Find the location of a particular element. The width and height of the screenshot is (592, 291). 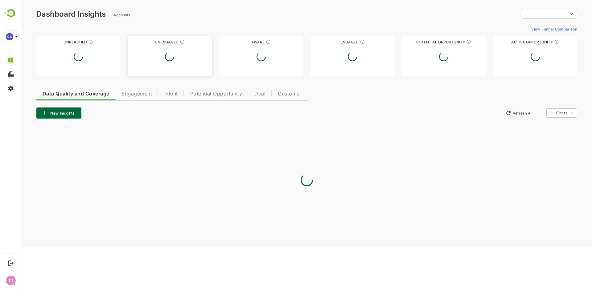

div: Potential Opportunity is located at coordinates (422, 42).